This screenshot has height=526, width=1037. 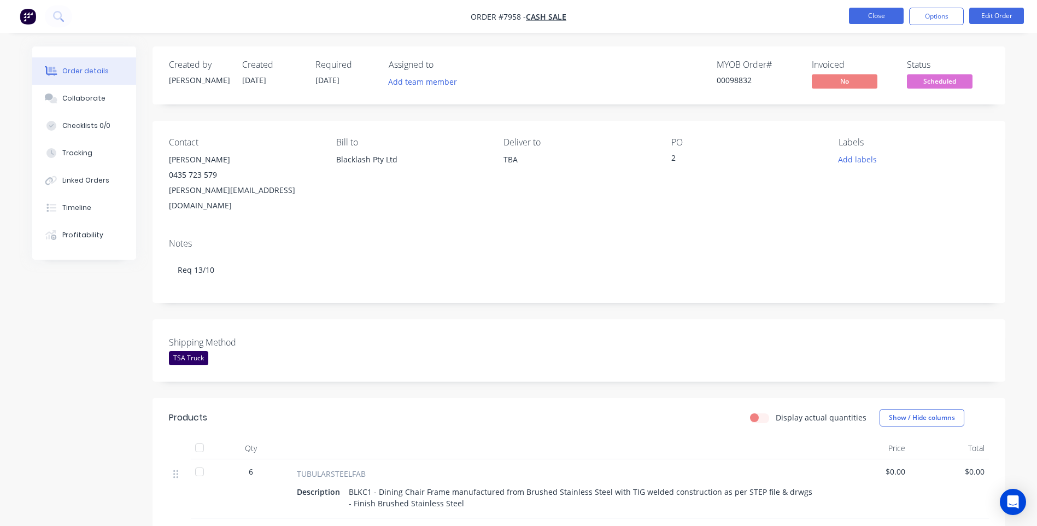 I want to click on button: Profitability, so click(x=84, y=235).